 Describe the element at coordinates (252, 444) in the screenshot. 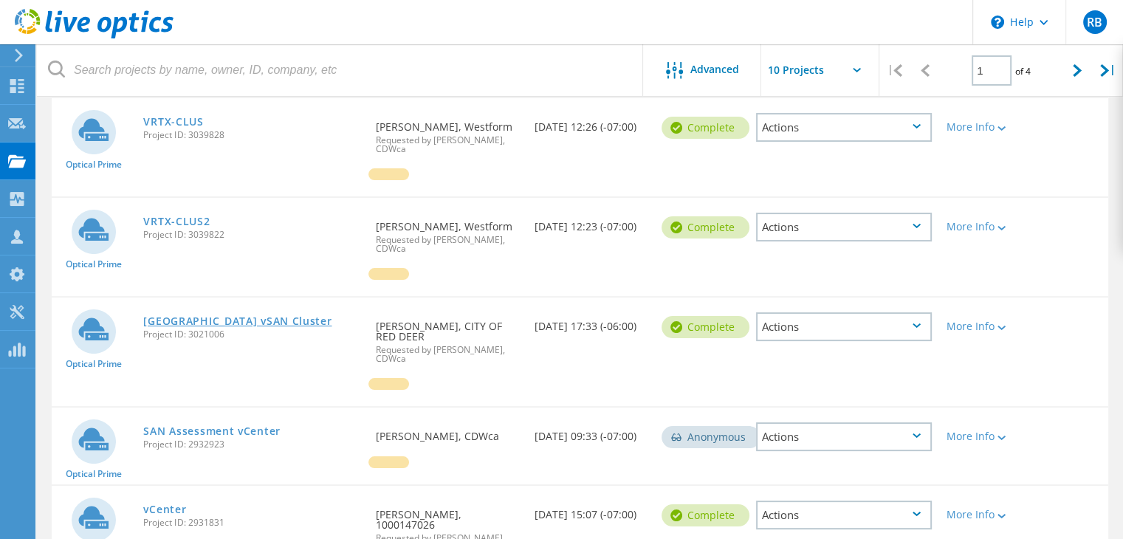

I see `span: Project ID: 2932923` at that location.